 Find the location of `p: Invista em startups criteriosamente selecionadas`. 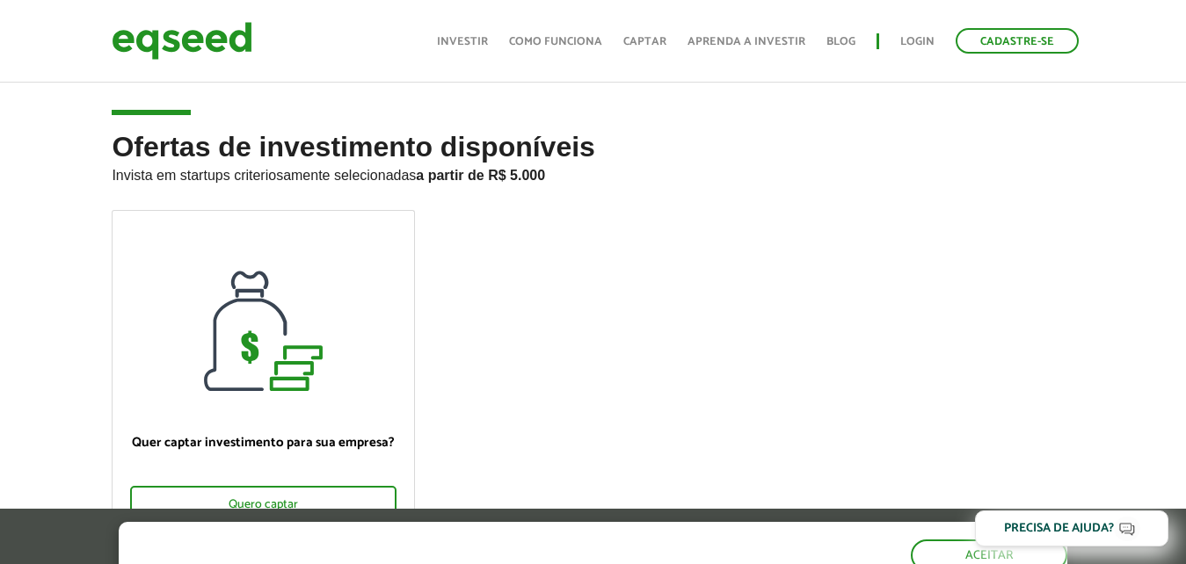

p: Invista em startups criteriosamente selecionadas is located at coordinates (593, 173).